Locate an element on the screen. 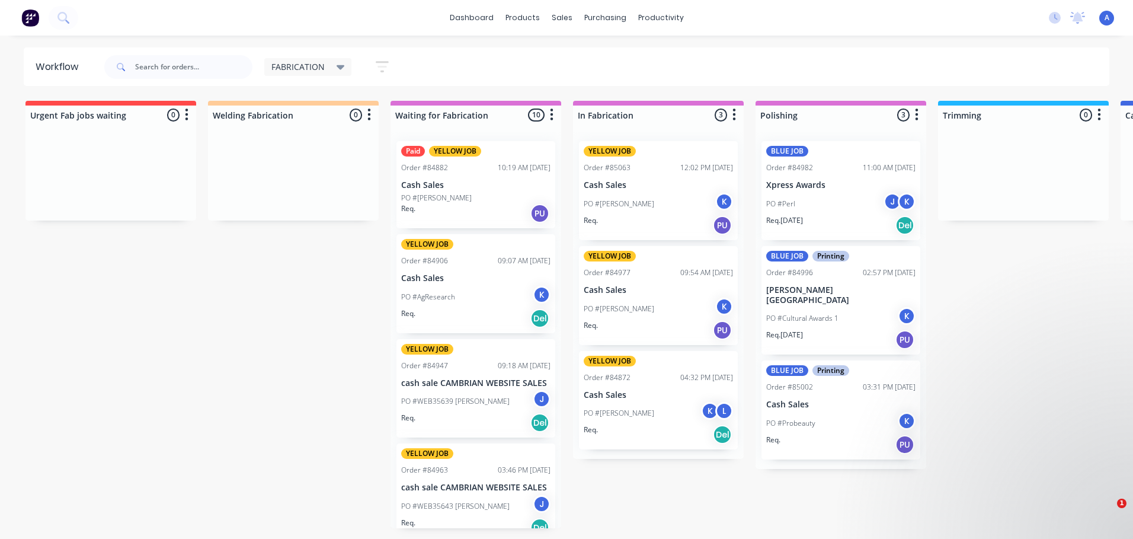  span: FABRICATION is located at coordinates (298, 66).